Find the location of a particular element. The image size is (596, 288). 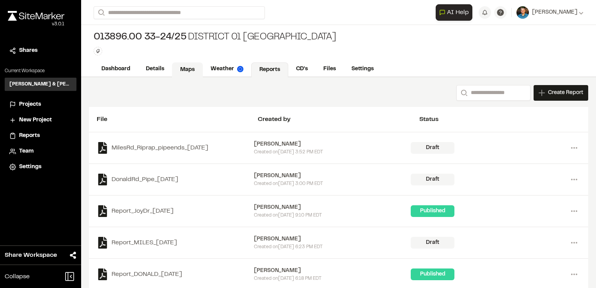

button: Edit Tags is located at coordinates (98, 51).